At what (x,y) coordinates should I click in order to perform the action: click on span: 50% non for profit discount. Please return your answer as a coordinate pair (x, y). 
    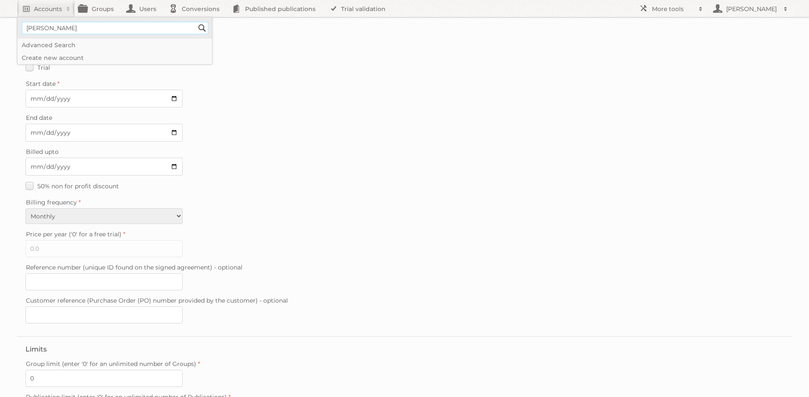
    Looking at the image, I should click on (78, 186).